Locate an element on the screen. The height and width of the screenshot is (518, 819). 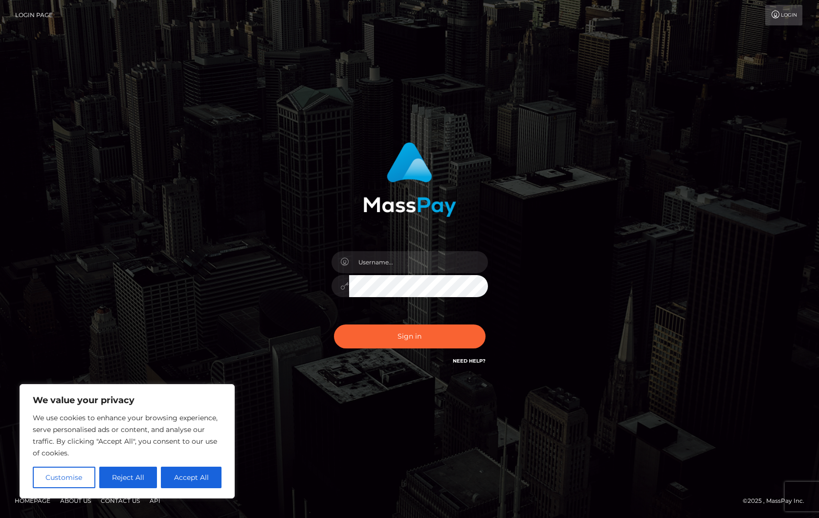
p: We use cookies to enhance your browsing experience, serve personalised ads or content, and analys... is located at coordinates (127, 436).